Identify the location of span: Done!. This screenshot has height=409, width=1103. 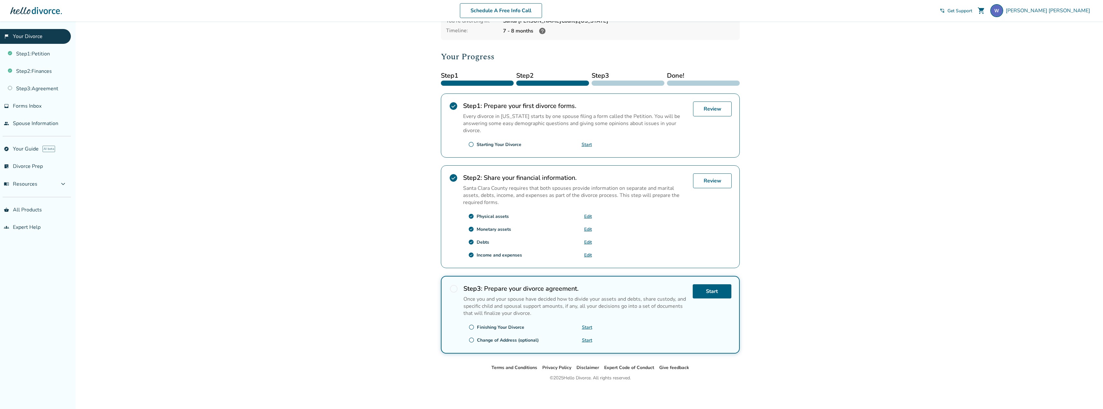
(703, 76).